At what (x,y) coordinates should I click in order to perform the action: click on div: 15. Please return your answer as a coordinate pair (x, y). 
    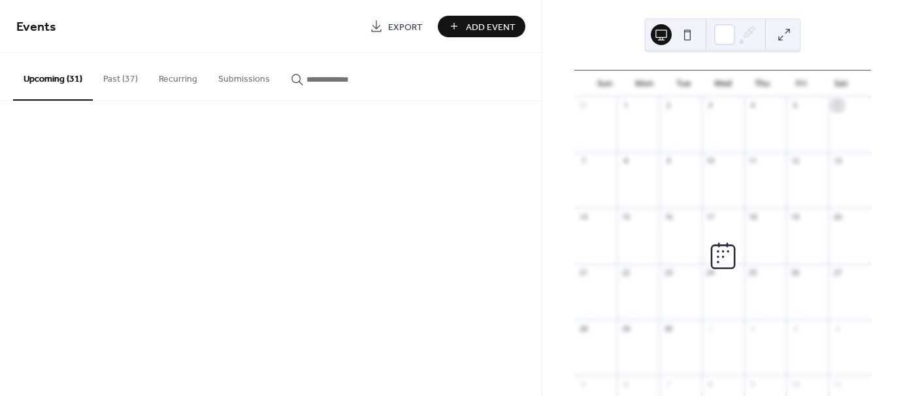
    Looking at the image, I should click on (625, 216).